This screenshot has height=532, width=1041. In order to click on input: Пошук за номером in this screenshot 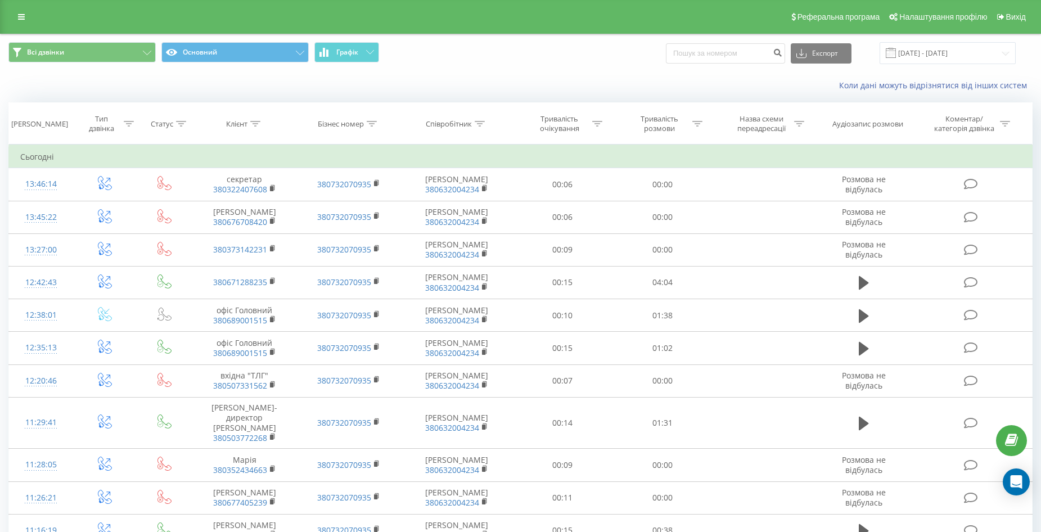, I will do `click(726, 53)`.